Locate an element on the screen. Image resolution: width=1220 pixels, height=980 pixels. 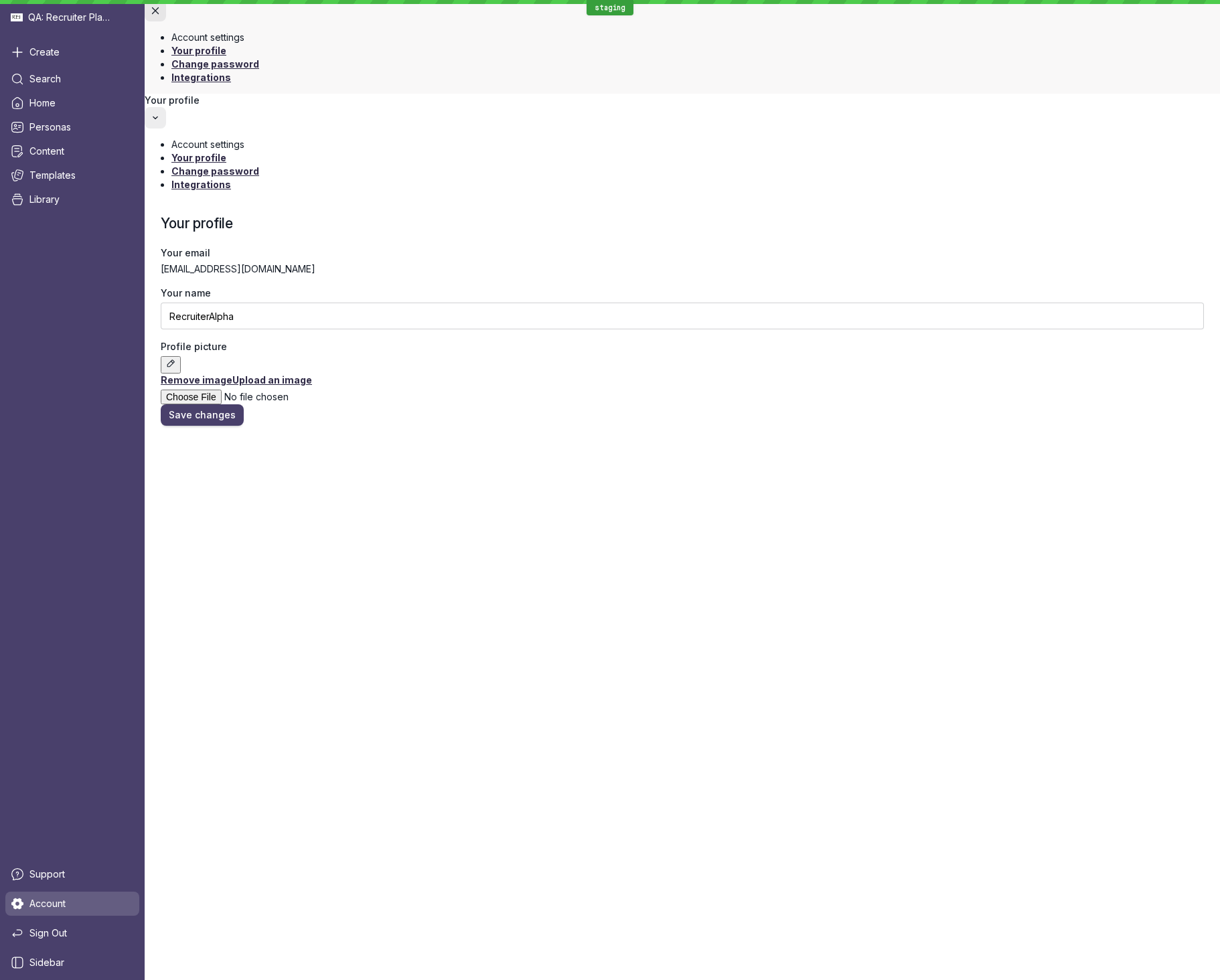
span: Account is located at coordinates (47, 903).